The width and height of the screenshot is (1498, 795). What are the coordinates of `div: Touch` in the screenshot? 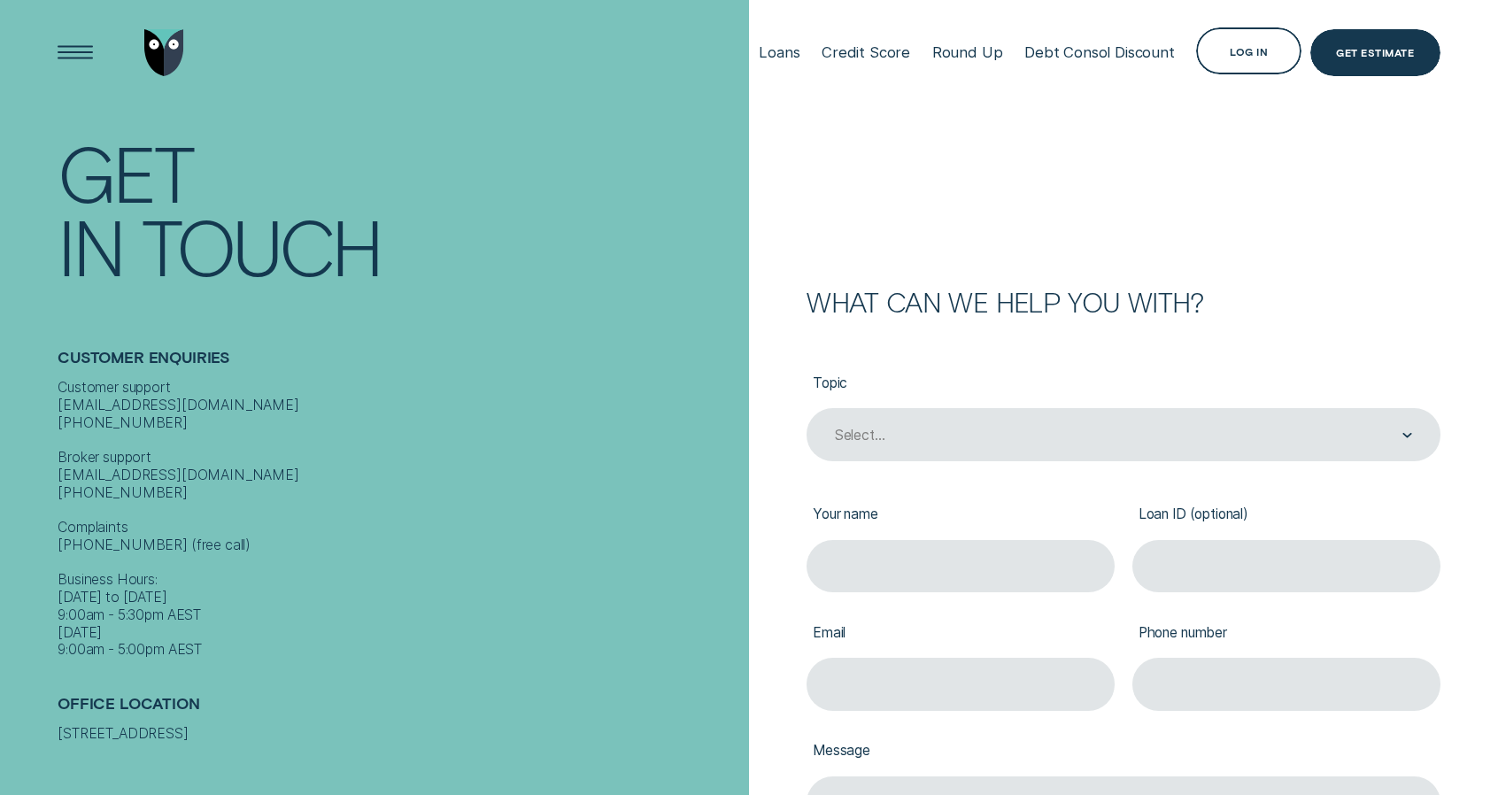 It's located at (261, 245).